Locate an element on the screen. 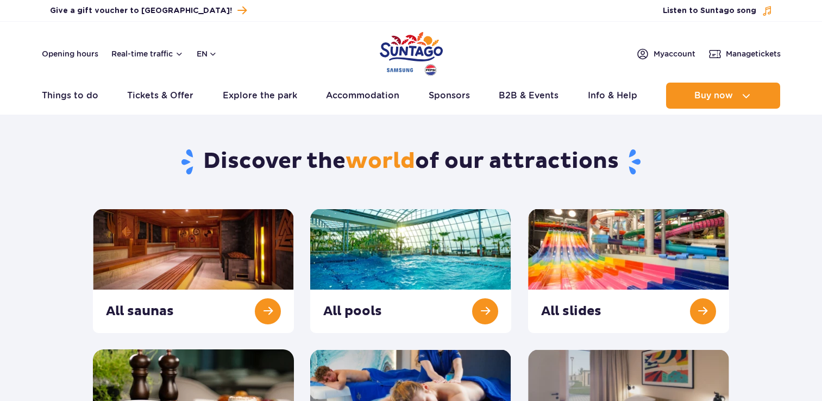 This screenshot has width=822, height=401. span: world is located at coordinates (380, 161).